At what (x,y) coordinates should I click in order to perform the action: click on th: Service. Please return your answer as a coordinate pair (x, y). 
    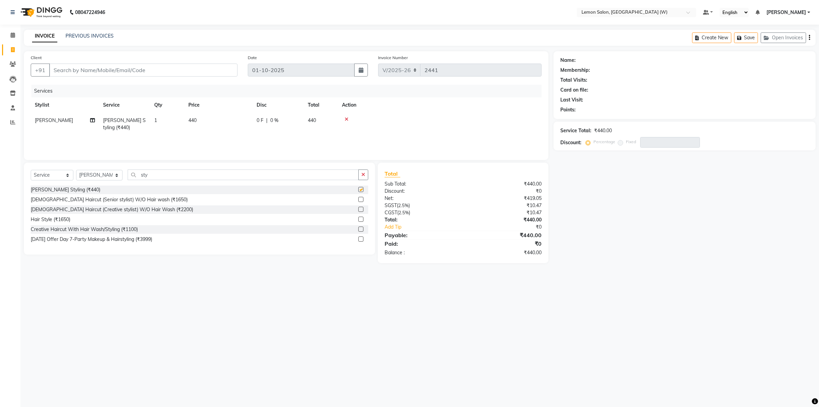
    Looking at the image, I should click on (125, 105).